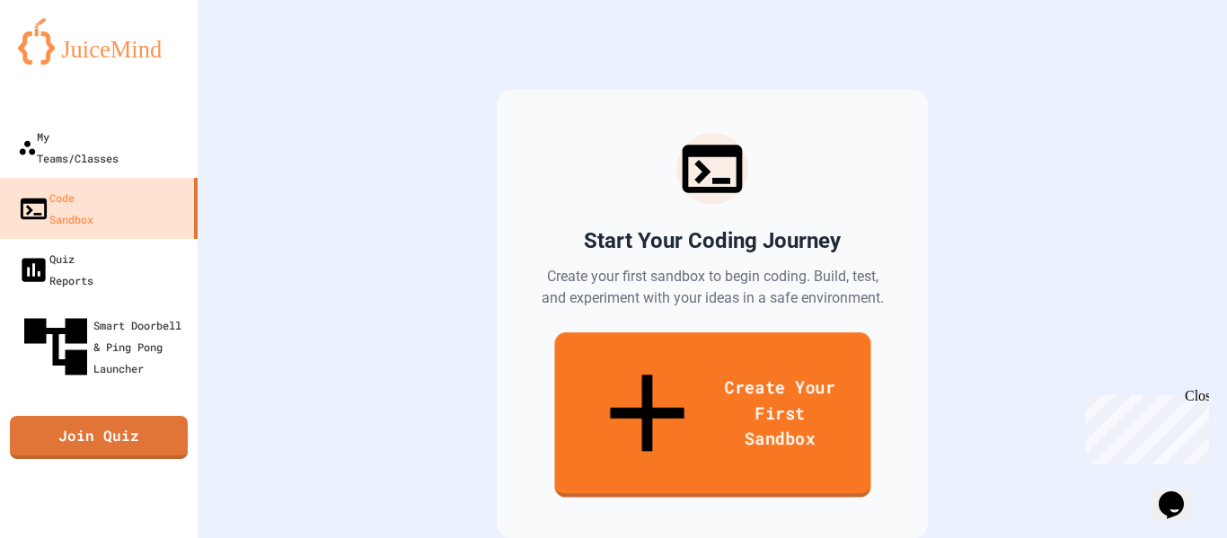 This screenshot has height=538, width=1227. Describe the element at coordinates (66, 60) in the screenshot. I see `div: Chat with us now!Close` at that location.